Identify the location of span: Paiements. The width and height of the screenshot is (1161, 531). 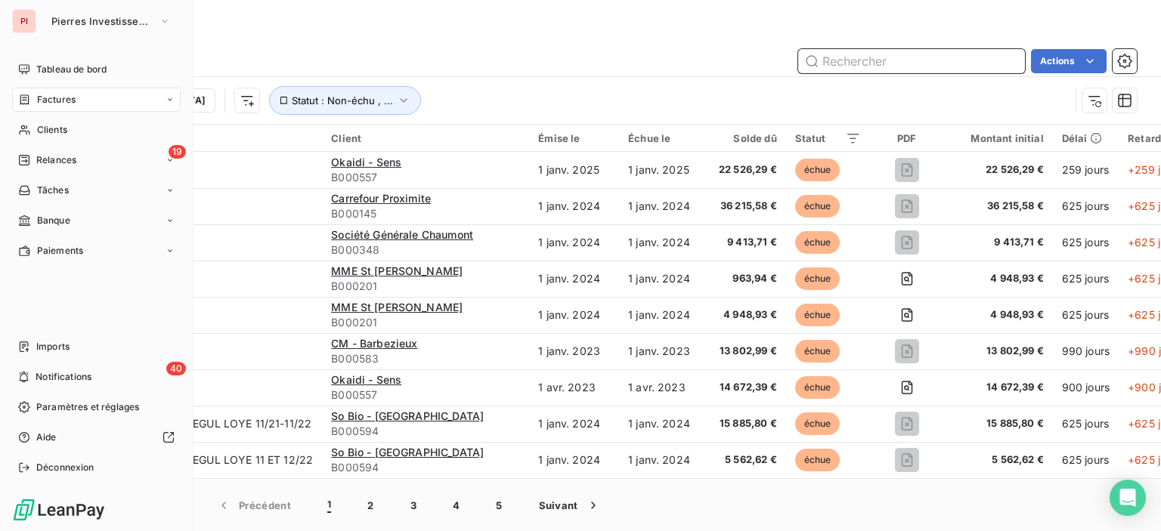
(60, 251).